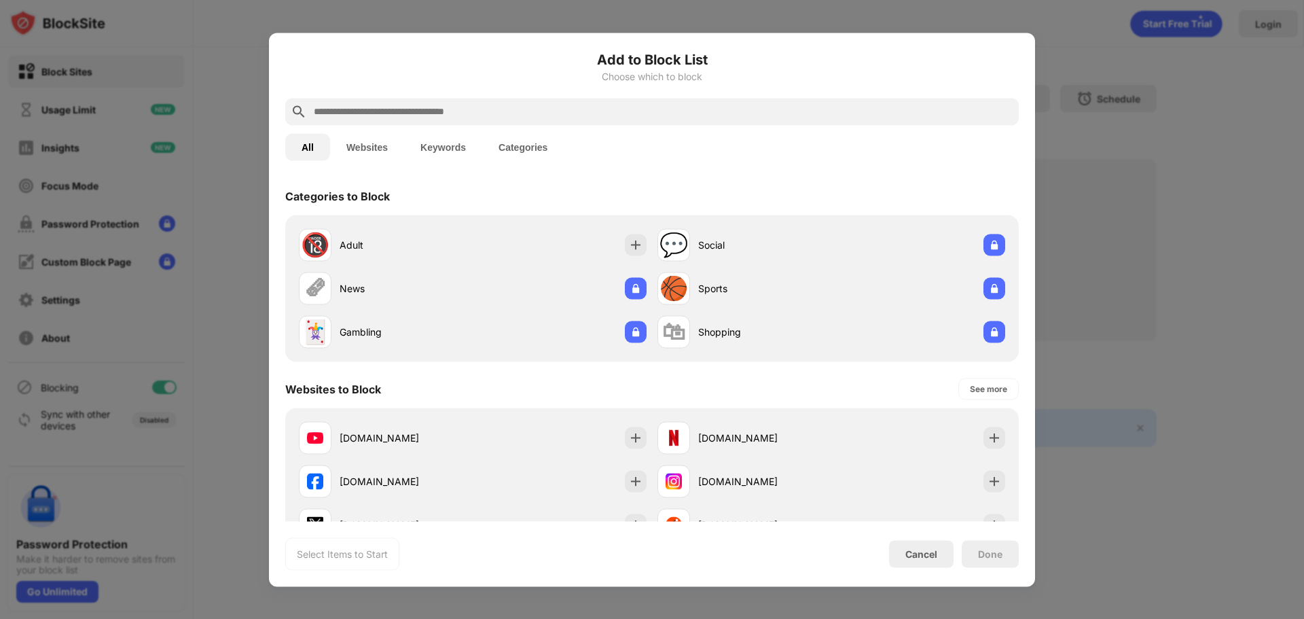  What do you see at coordinates (765, 288) in the screenshot?
I see `div: Sports` at bounding box center [765, 288].